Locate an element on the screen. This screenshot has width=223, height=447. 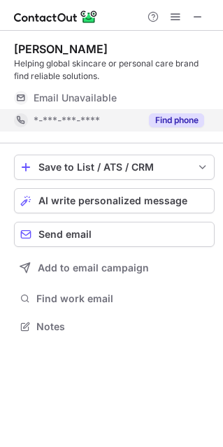
span: Send email is located at coordinates (65, 234).